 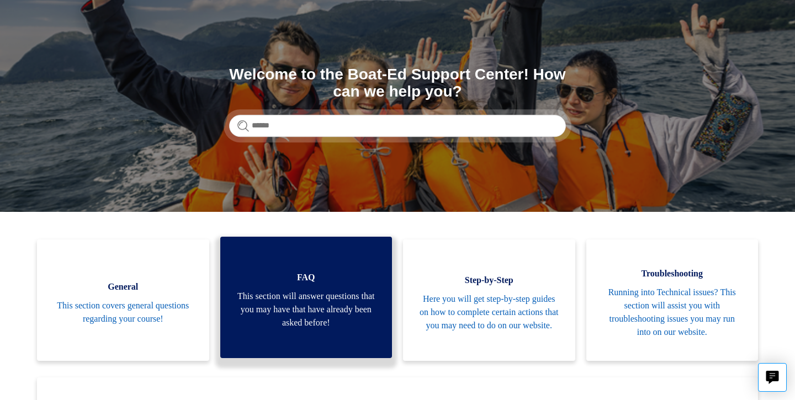 What do you see at coordinates (123, 287) in the screenshot?
I see `span: General` at bounding box center [123, 287].